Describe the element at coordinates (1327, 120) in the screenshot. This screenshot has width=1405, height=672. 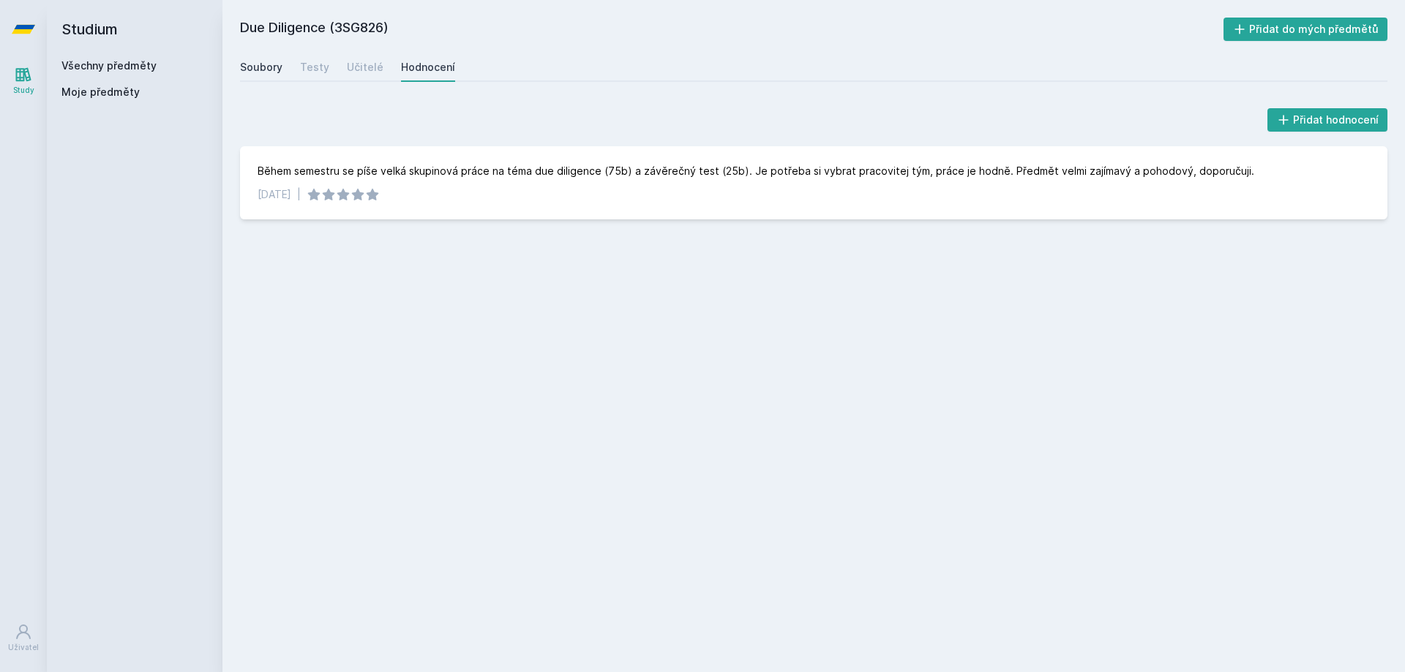
I see `a: Přidat hodnocení` at that location.